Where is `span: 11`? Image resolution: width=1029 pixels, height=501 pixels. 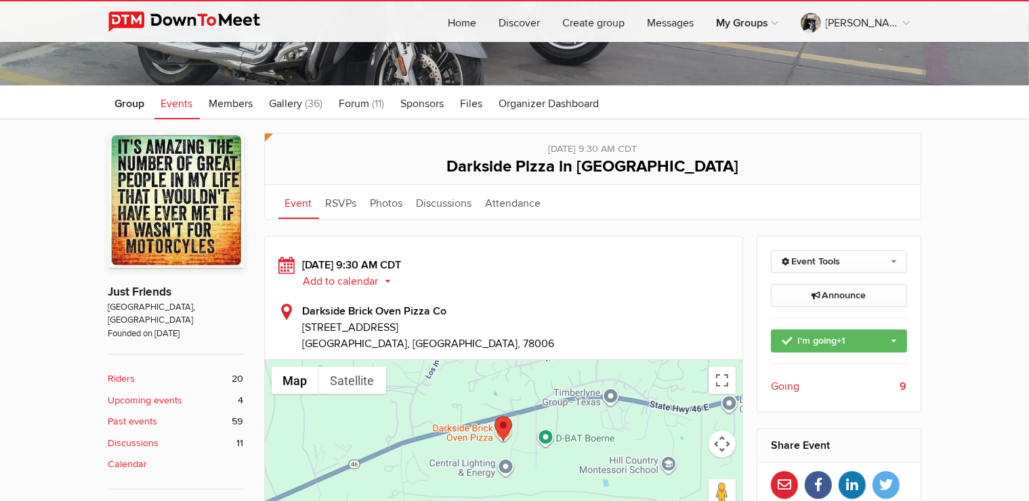 span: 11 is located at coordinates (240, 443).